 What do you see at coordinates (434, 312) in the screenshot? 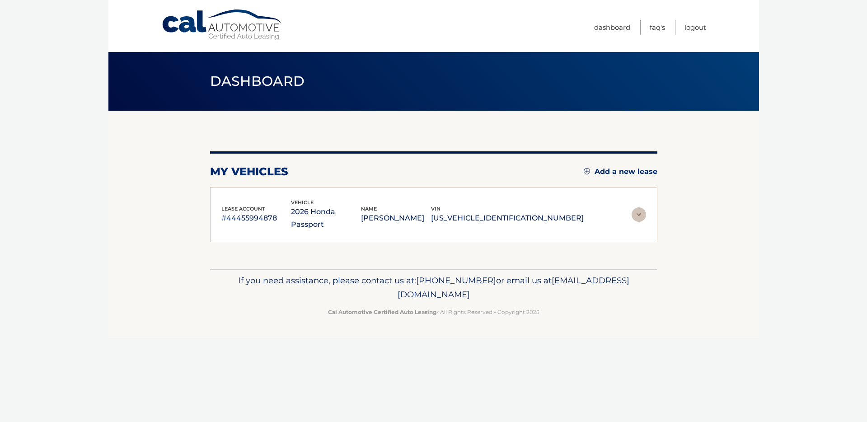
I see `p: - All Rights Reserved - Copyright 2025` at bounding box center [434, 312].